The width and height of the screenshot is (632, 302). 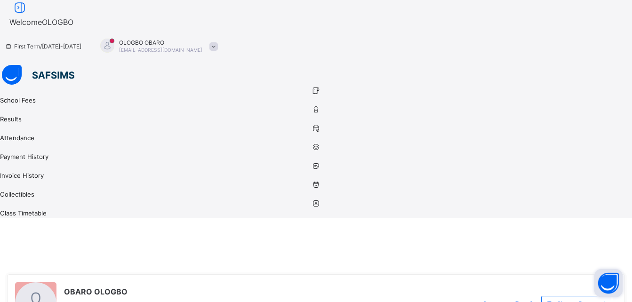 What do you see at coordinates (96, 292) in the screenshot?
I see `span: OBARO OLOGBO` at bounding box center [96, 292].